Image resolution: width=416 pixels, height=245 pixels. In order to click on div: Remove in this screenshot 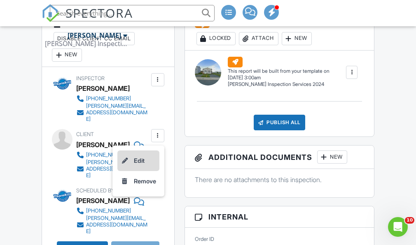, I will do `click(145, 181)`.